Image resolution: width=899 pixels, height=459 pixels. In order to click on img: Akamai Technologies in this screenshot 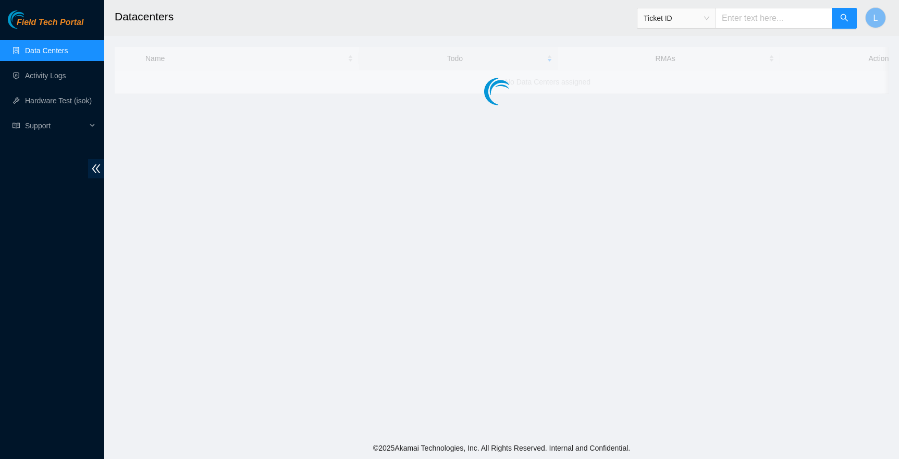, I will do `click(30, 19)`.